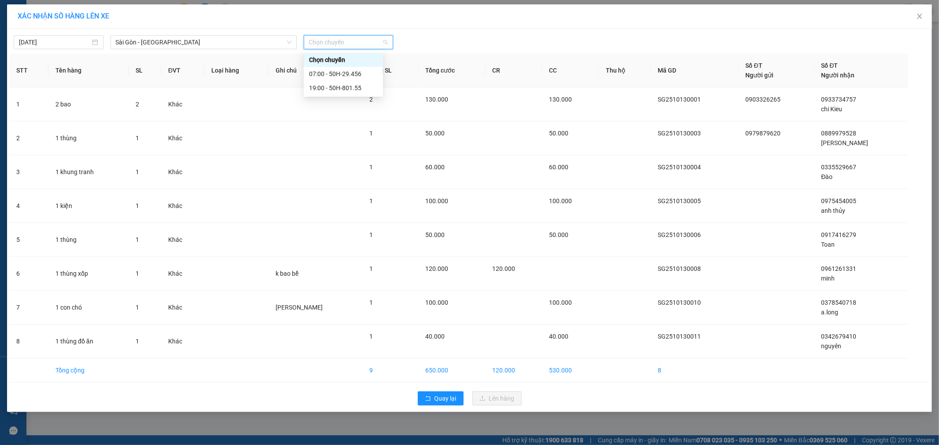 Image resolution: width=939 pixels, height=445 pixels. I want to click on span: close, so click(919, 16).